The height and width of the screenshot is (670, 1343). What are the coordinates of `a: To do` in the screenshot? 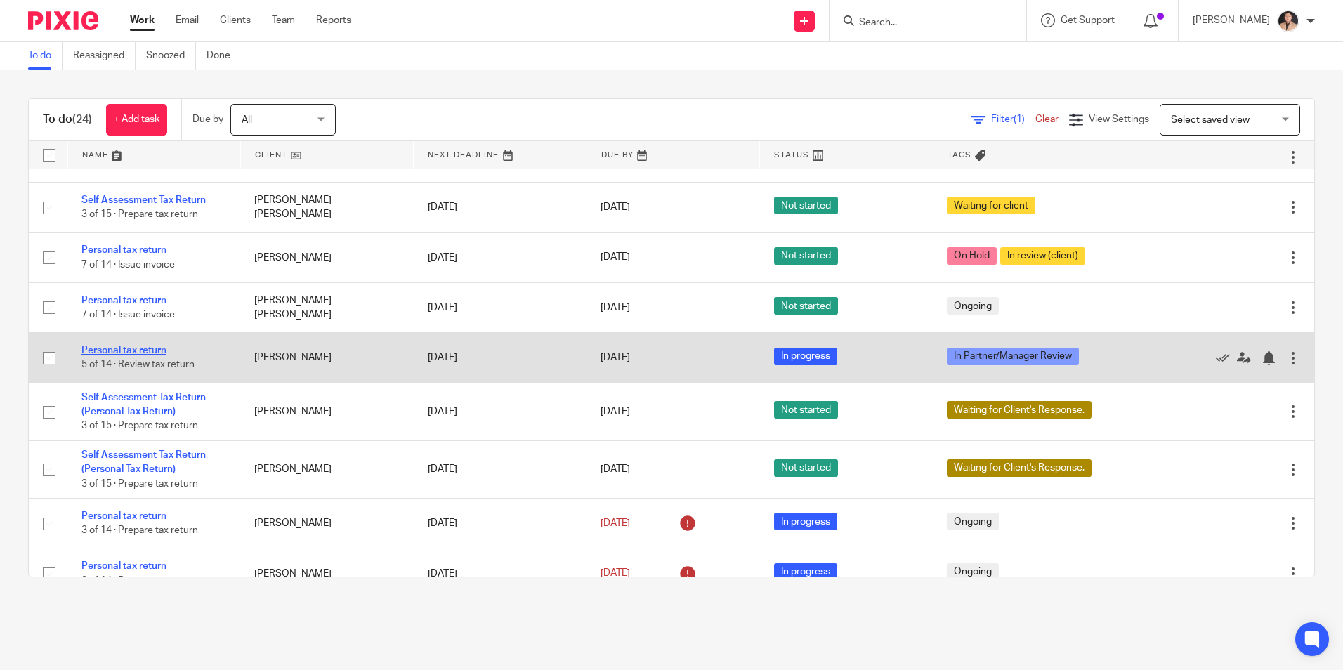 It's located at (45, 56).